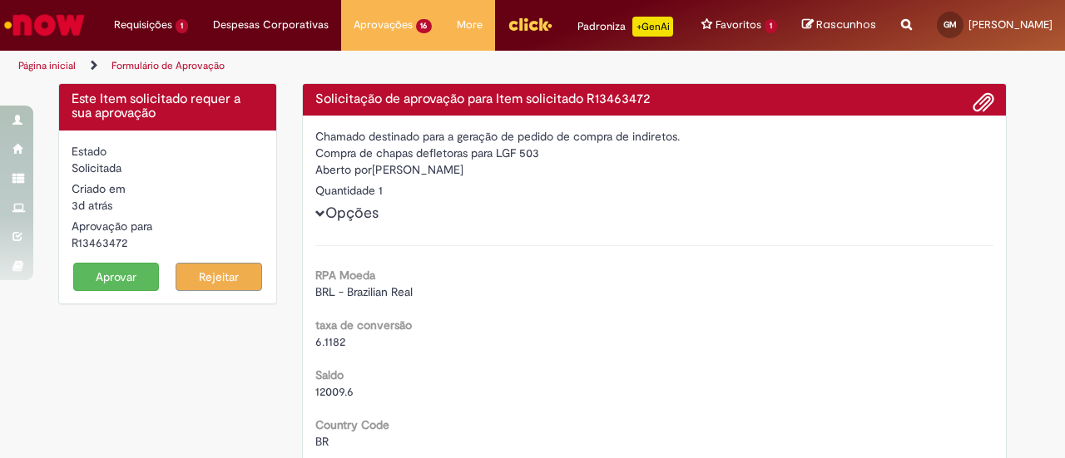  What do you see at coordinates (334, 392) in the screenshot?
I see `span: 12009.6` at bounding box center [334, 392].